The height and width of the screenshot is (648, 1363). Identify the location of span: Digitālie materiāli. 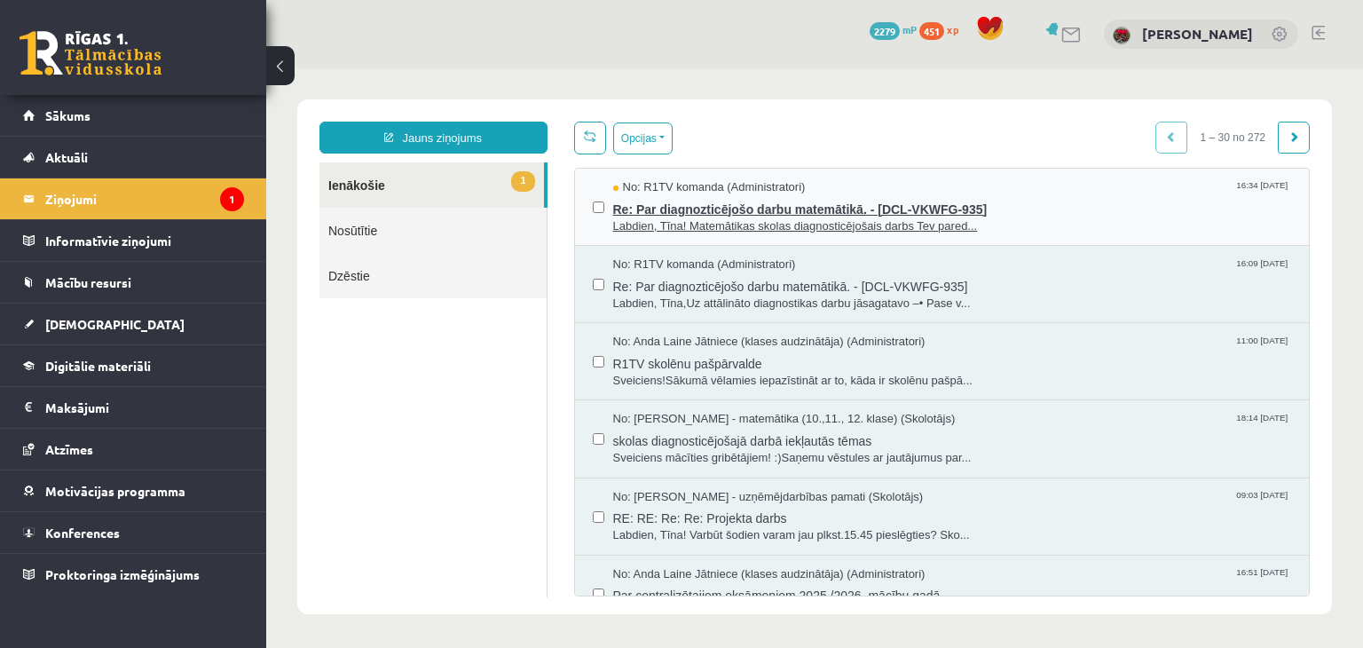
(98, 366).